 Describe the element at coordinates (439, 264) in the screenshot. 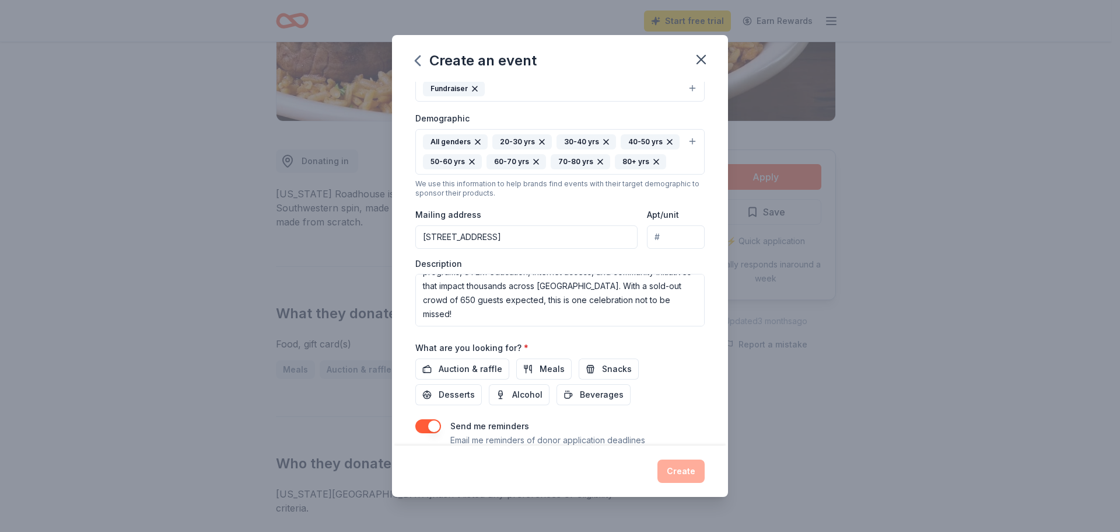

I see `label: Description` at that location.